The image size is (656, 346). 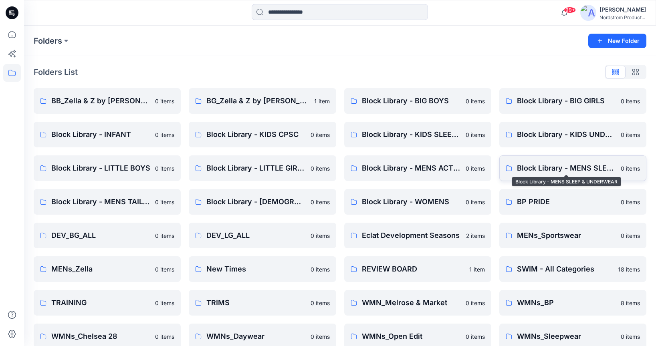 I want to click on p: Block Library - LITTLE BOYS, so click(x=101, y=168).